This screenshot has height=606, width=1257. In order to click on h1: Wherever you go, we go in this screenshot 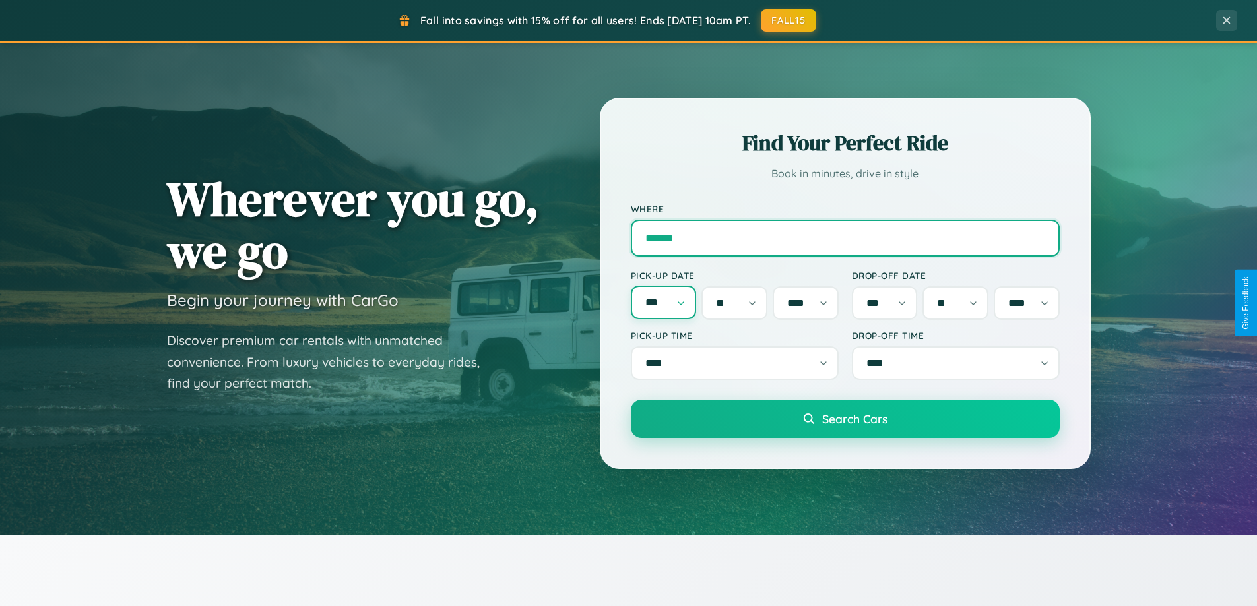, I will do `click(353, 225)`.